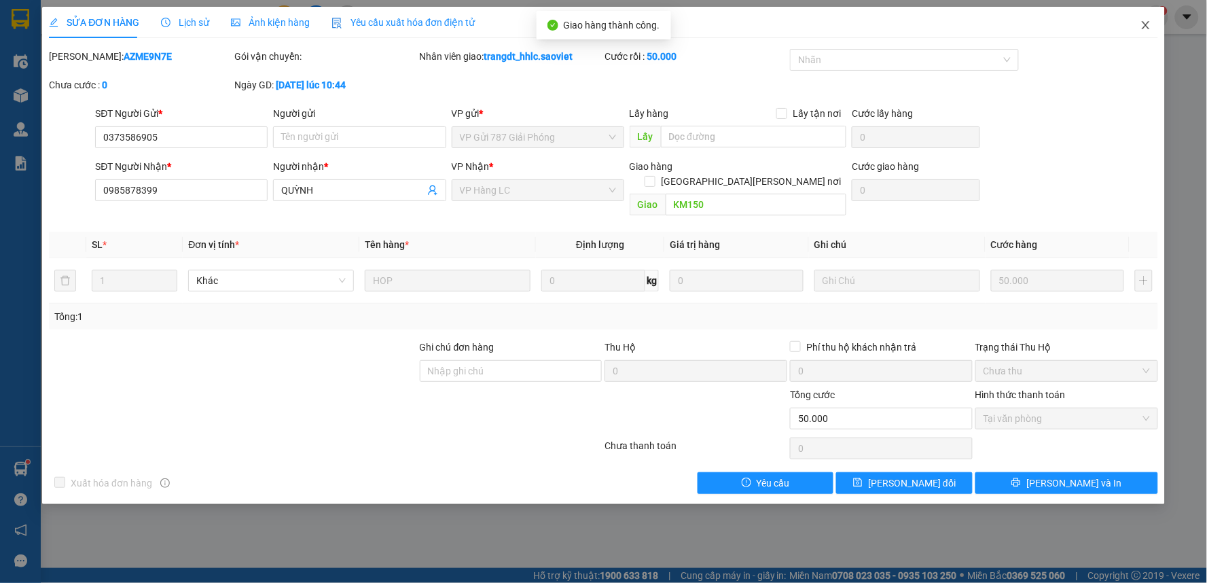  Describe the element at coordinates (236, 22) in the screenshot. I see `span: picture` at that location.